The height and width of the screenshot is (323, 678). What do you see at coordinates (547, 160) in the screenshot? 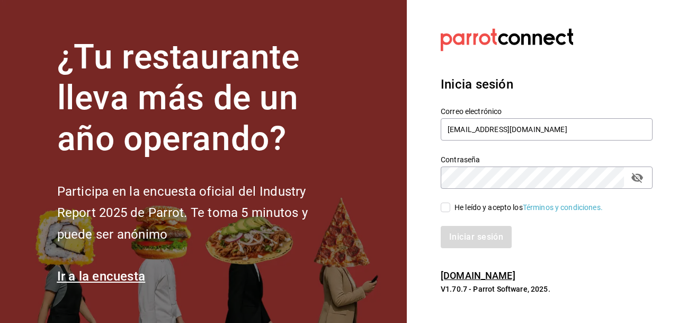
I see `label: Contraseña` at bounding box center [547, 160].